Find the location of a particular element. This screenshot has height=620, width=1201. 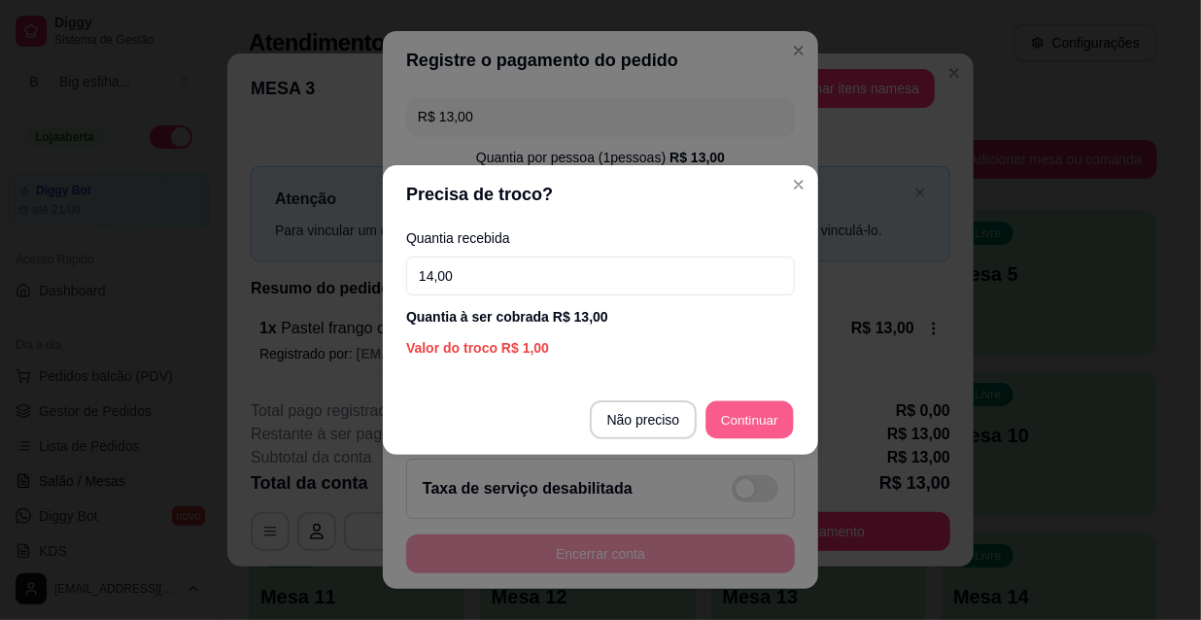

header: Precisa de troco? is located at coordinates (600, 194).